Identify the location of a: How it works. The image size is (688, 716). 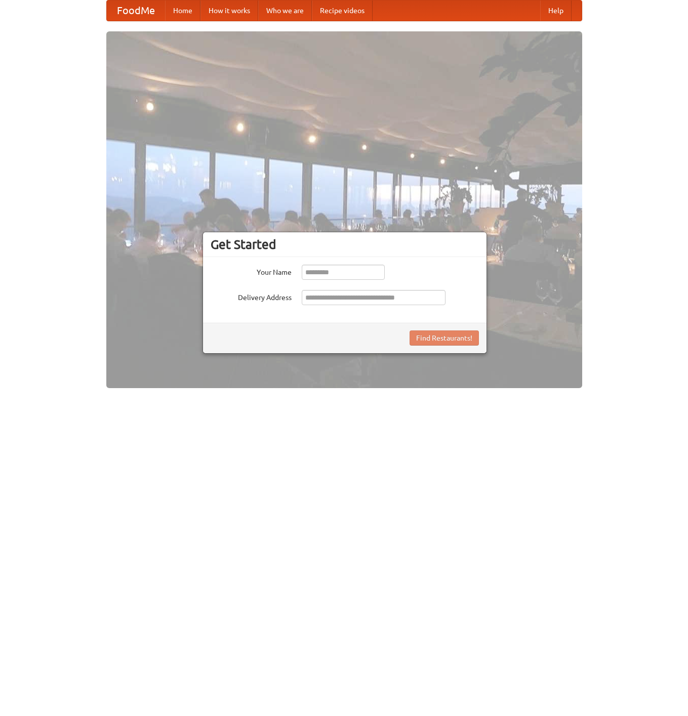
(229, 11).